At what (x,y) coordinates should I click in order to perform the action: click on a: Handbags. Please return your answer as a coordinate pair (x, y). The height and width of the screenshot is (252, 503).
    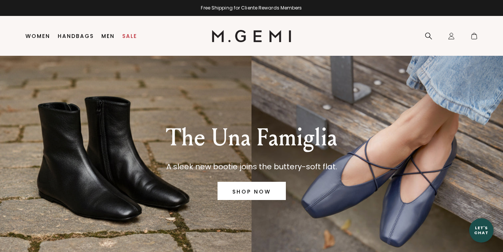
    Looking at the image, I should click on (76, 36).